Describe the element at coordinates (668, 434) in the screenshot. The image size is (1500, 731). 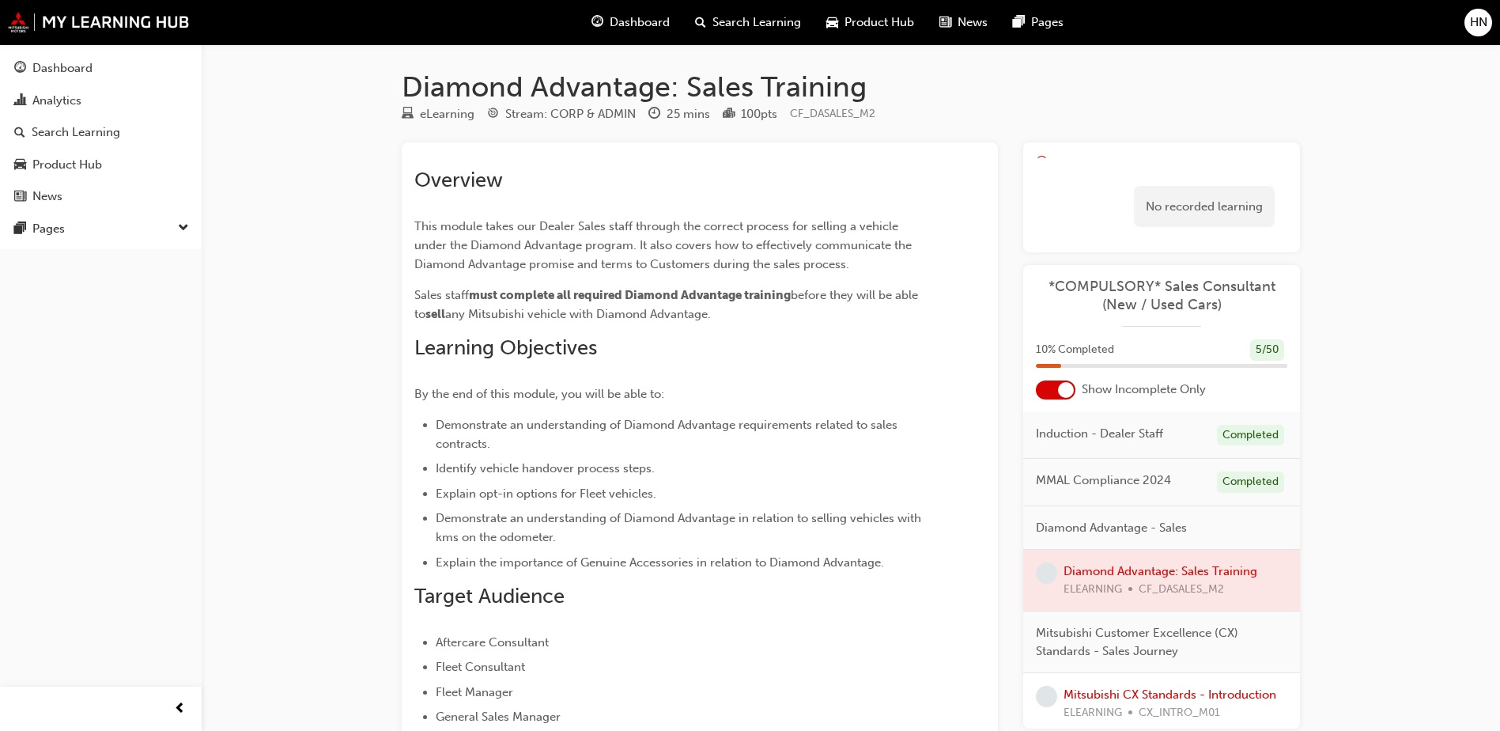
I see `span: Demonstrate an understanding of Diamond Advantage requirements related to sales contracts.` at that location.